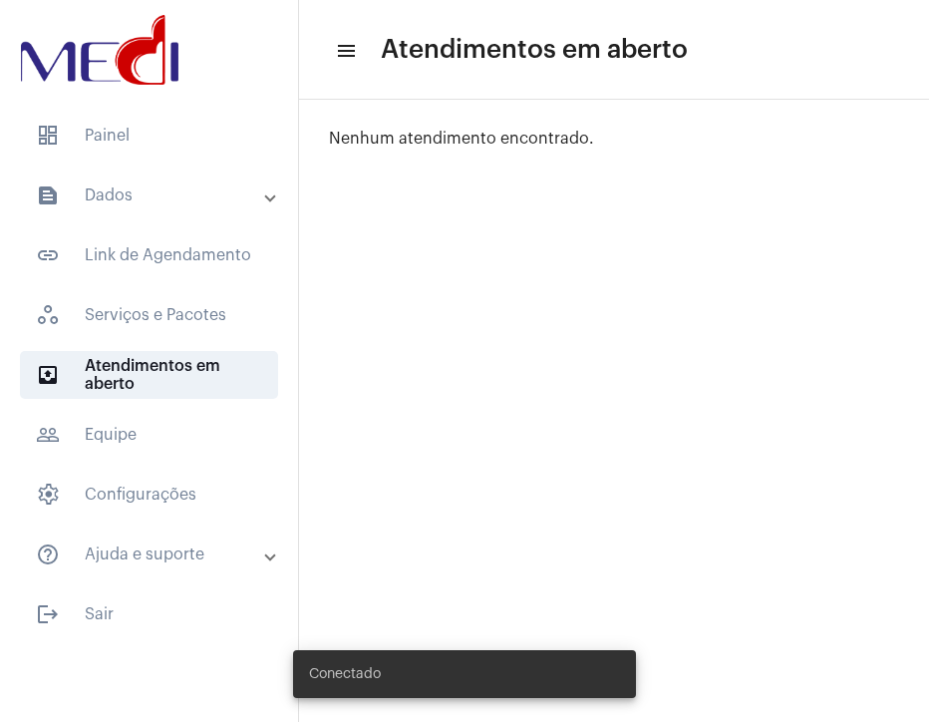  I want to click on mat-expansion-panel-header: sidenav iconDados, so click(155, 195).